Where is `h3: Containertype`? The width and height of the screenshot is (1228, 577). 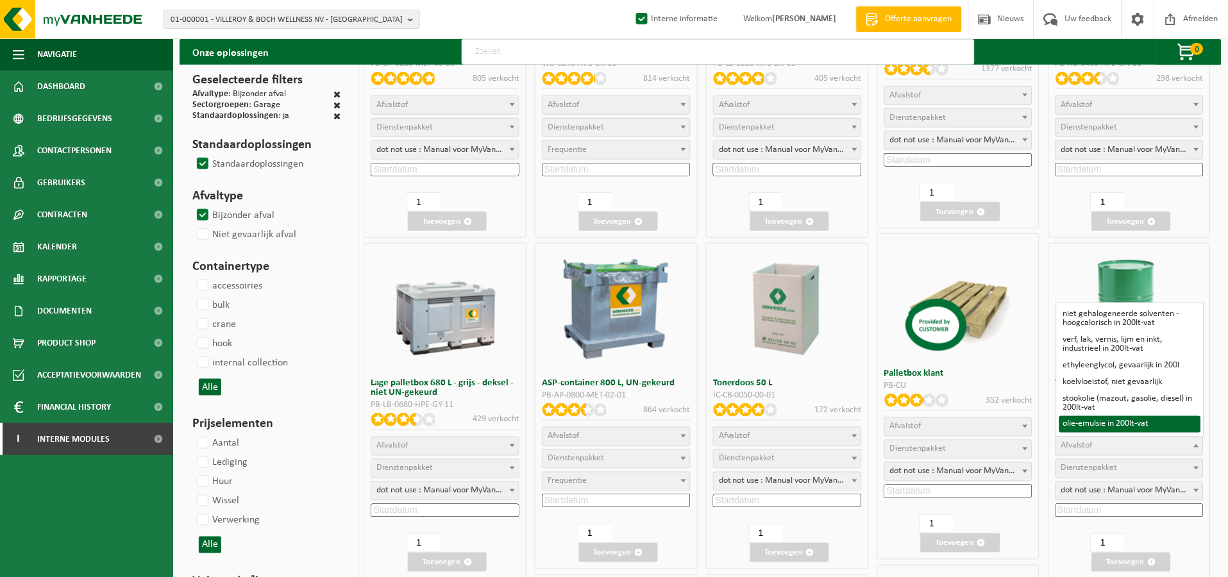 h3: Containertype is located at coordinates (266, 267).